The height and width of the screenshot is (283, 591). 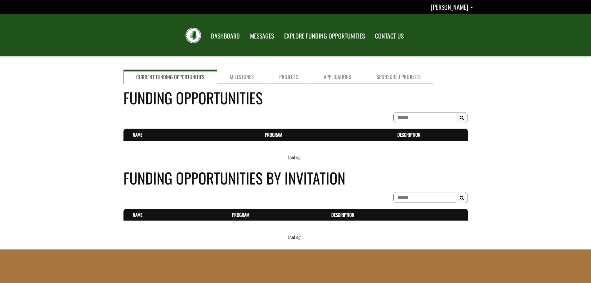 What do you see at coordinates (170, 77) in the screenshot?
I see `a: Current Funding Opportunities` at bounding box center [170, 77].